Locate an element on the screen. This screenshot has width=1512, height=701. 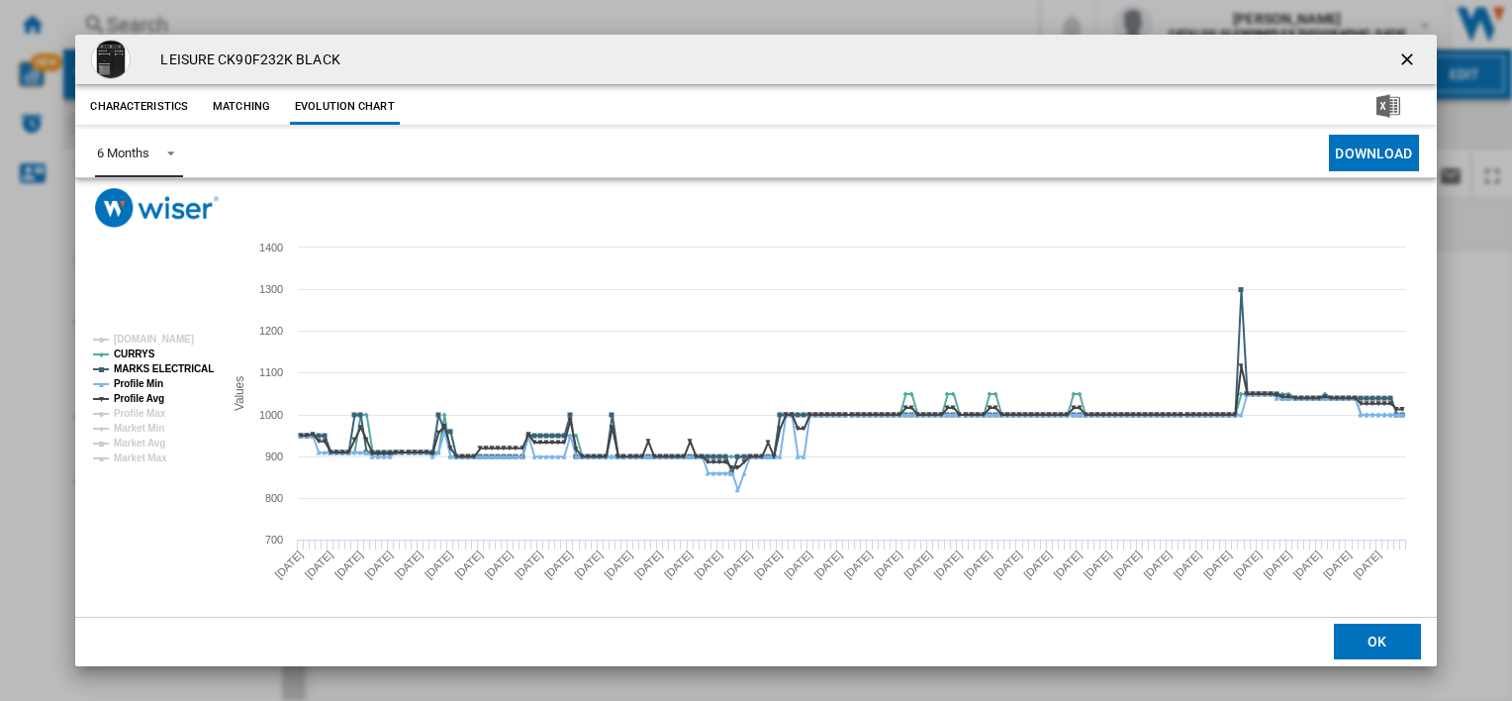
tspan: 1400 is located at coordinates (271, 247).